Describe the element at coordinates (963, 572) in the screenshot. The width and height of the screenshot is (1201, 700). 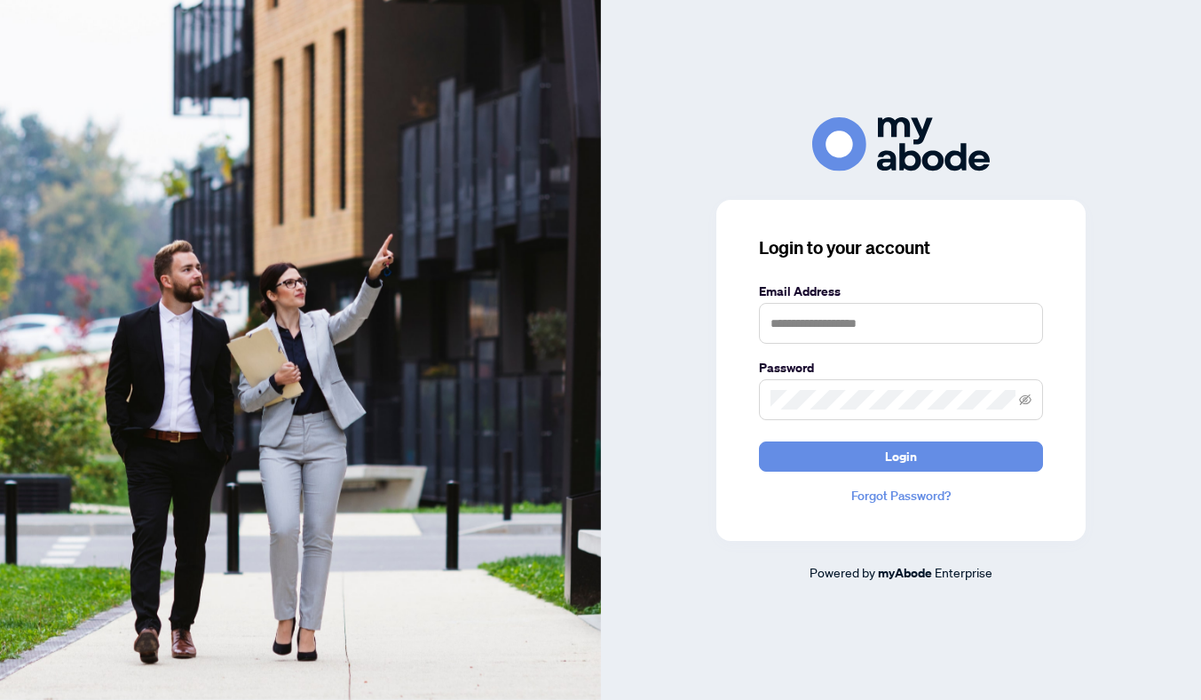
I see `span: Enterprise` at that location.